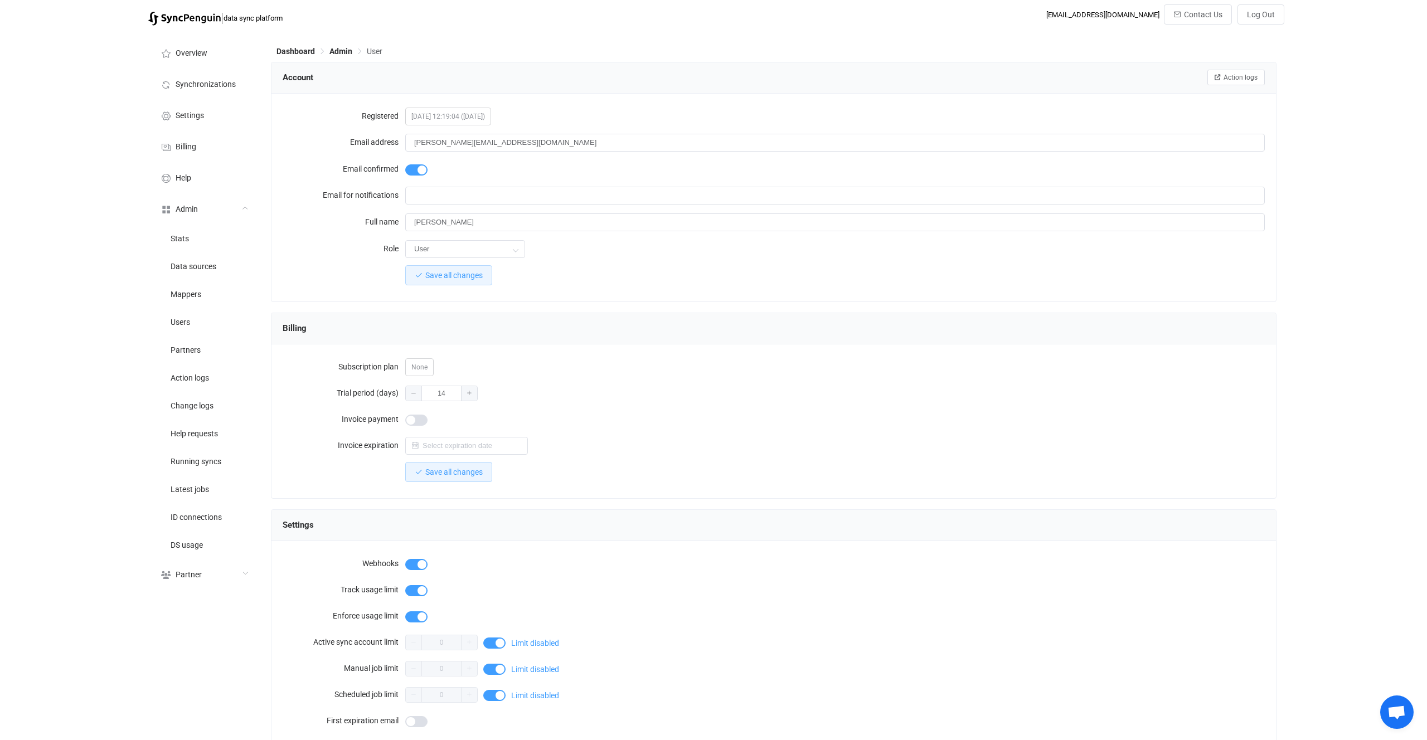 This screenshot has height=740, width=1427. What do you see at coordinates (344, 195) in the screenshot?
I see `label: Email for notifications` at bounding box center [344, 195].